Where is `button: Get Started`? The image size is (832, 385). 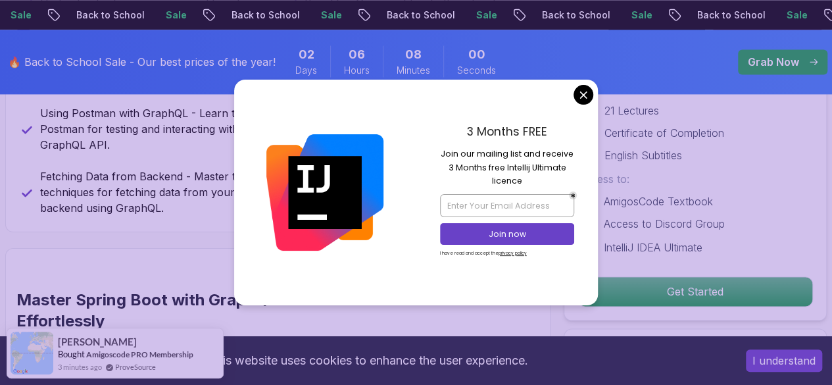
button: Get Started is located at coordinates (695, 291).